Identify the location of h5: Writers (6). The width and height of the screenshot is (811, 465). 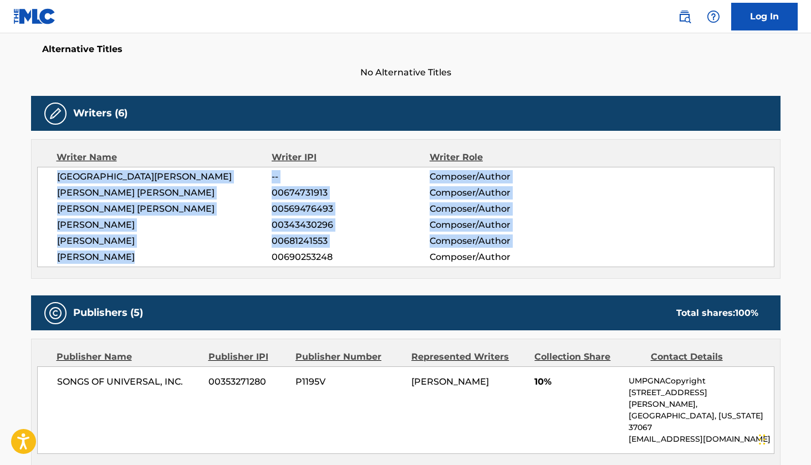
(100, 113).